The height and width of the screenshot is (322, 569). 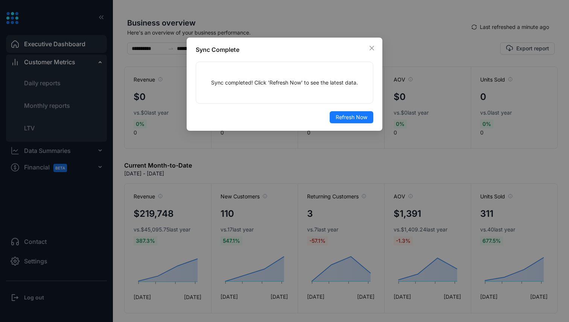 I want to click on div: Sync Complete, so click(x=284, y=50).